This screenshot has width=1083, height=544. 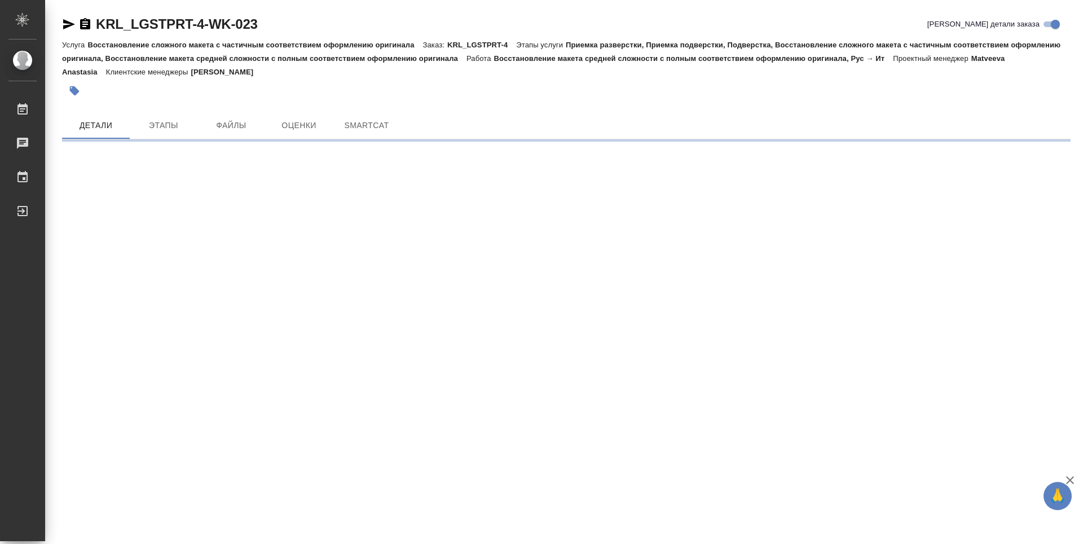 What do you see at coordinates (694, 58) in the screenshot?
I see `p: Восстановление макета средней сложности с полным соответствием оформлению оригинала, Рус → Ит` at bounding box center [694, 58].